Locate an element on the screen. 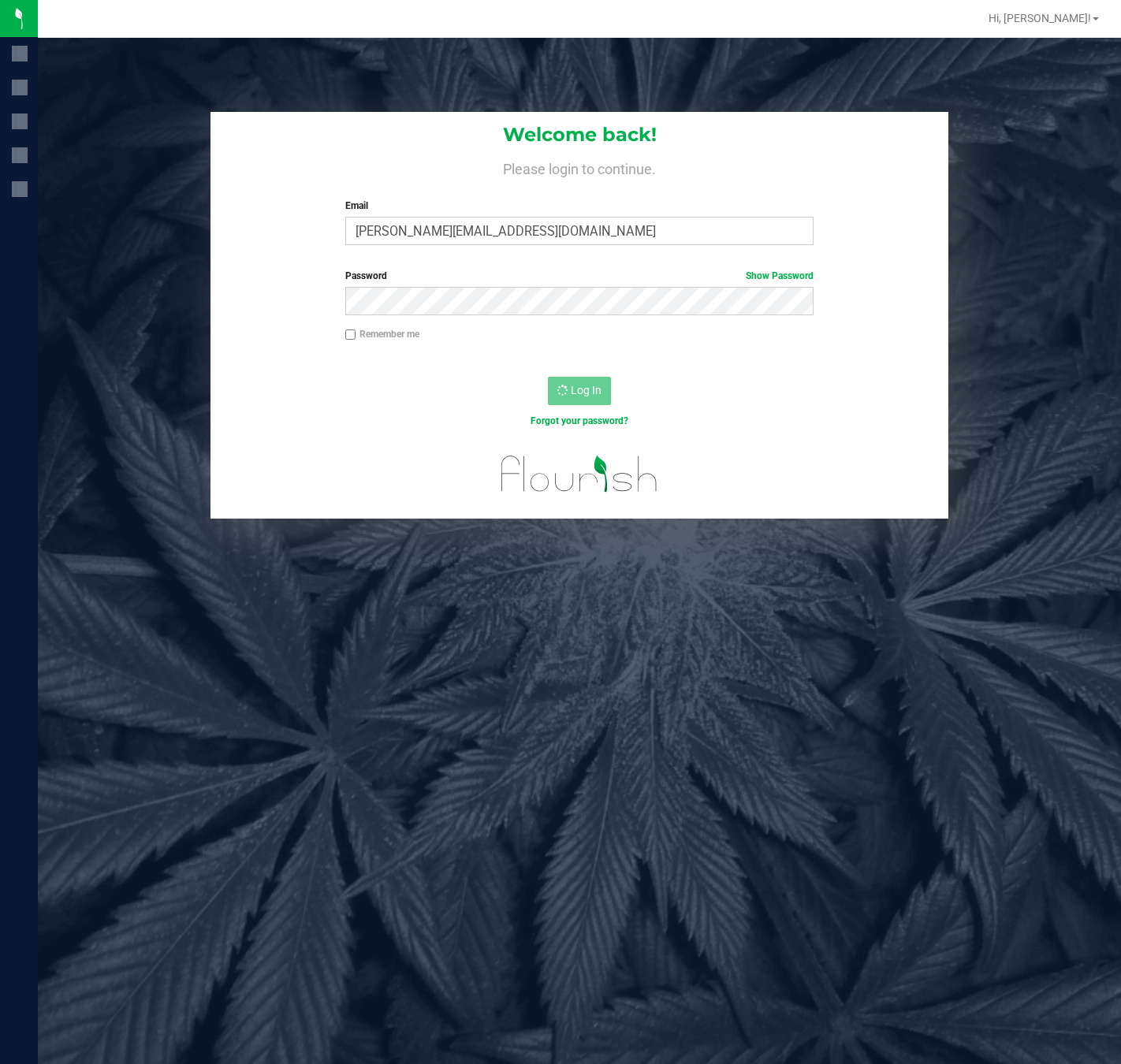  h4: Please login to continue. is located at coordinates (579, 167).